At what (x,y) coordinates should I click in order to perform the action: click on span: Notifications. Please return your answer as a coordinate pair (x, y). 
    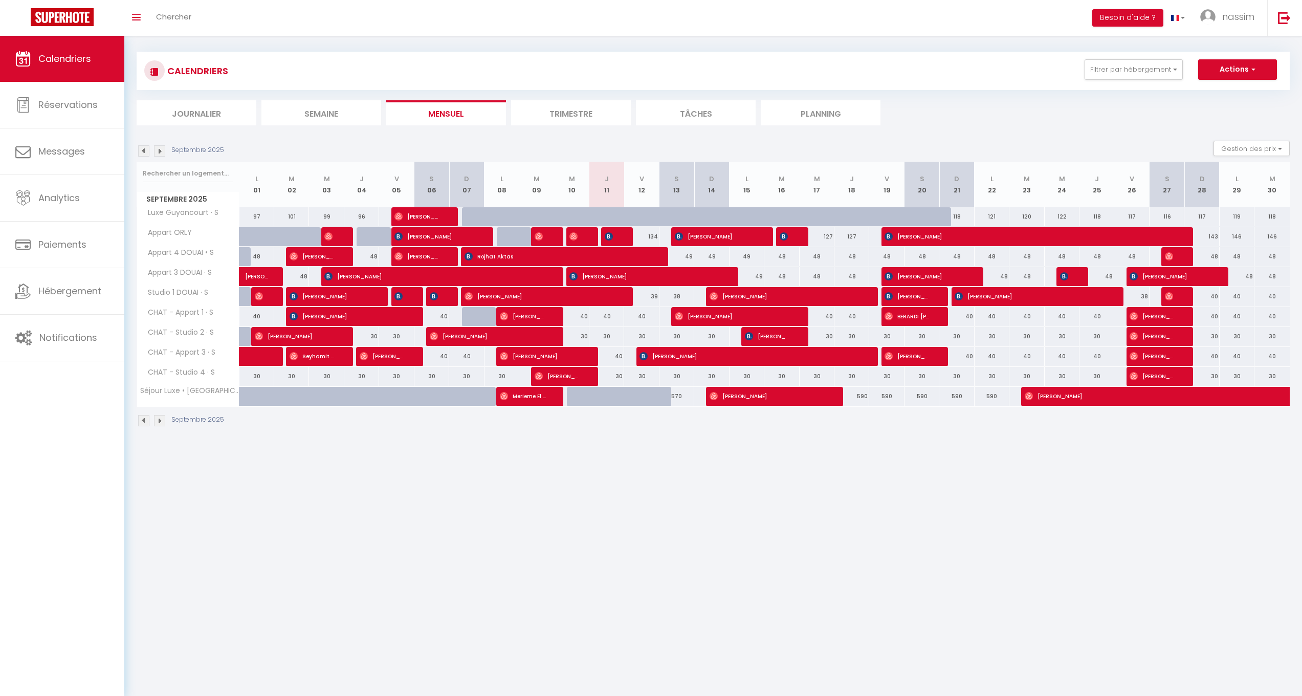
    Looking at the image, I should click on (68, 337).